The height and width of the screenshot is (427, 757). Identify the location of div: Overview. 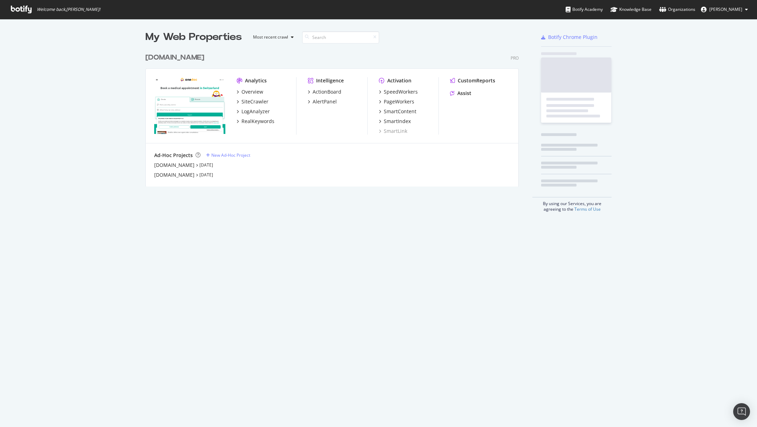
(252, 92).